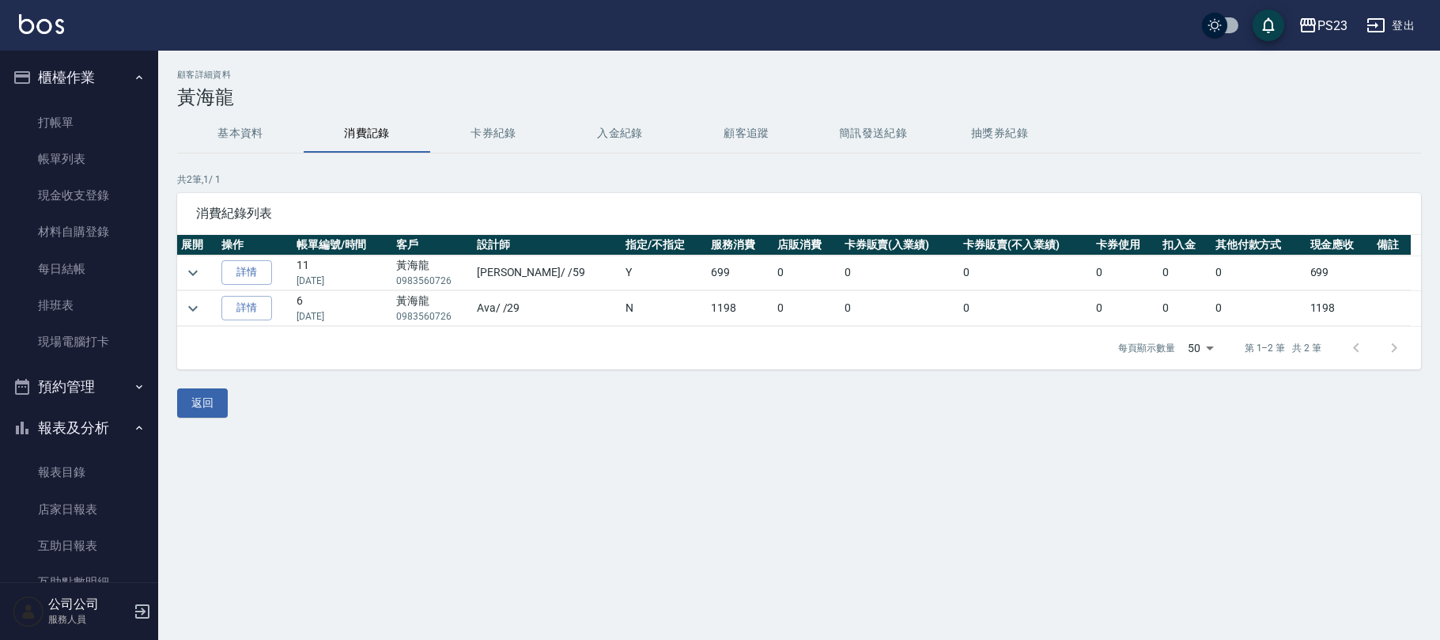  Describe the element at coordinates (79, 342) in the screenshot. I see `a: 現場電腦打卡` at that location.